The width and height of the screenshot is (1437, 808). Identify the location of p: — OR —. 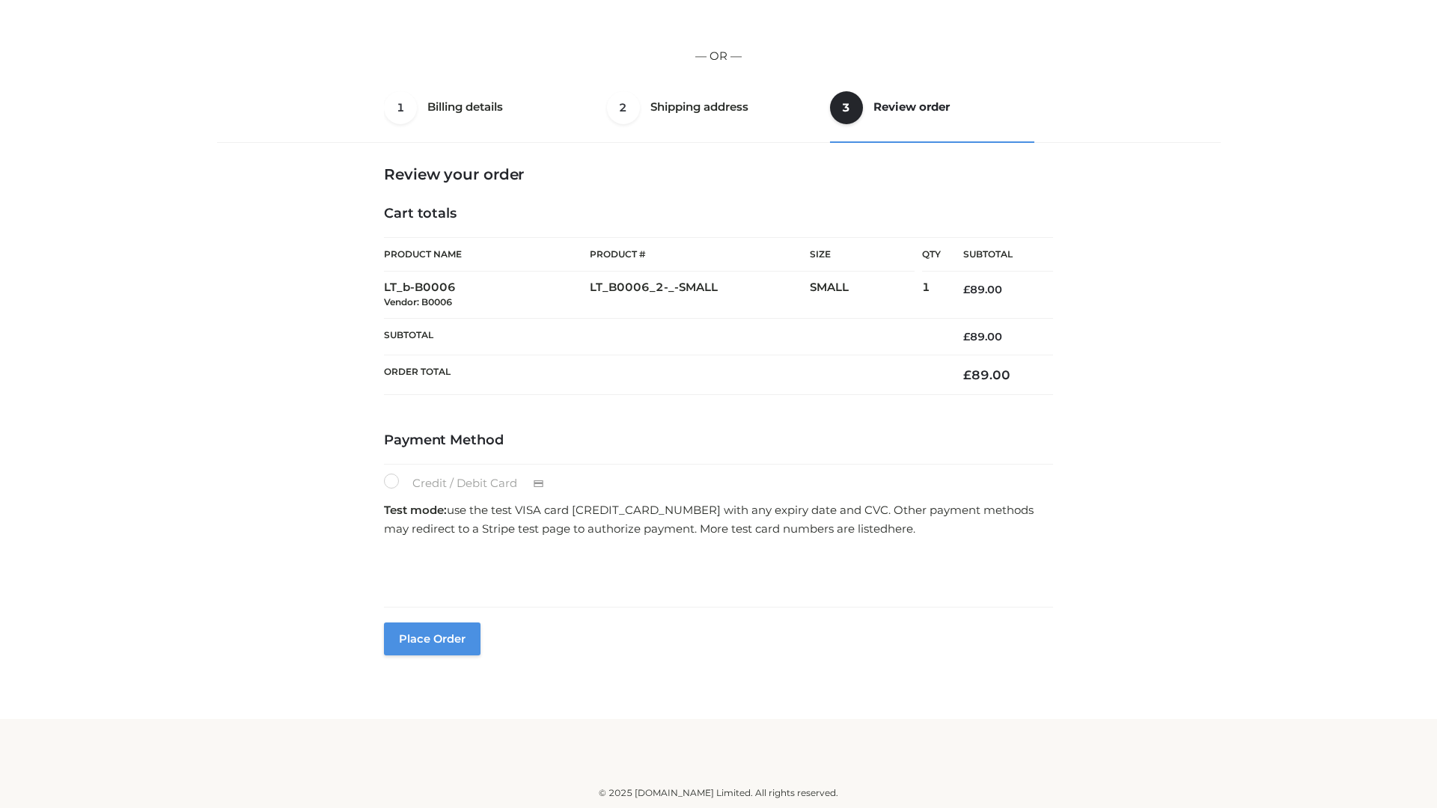
(718, 56).